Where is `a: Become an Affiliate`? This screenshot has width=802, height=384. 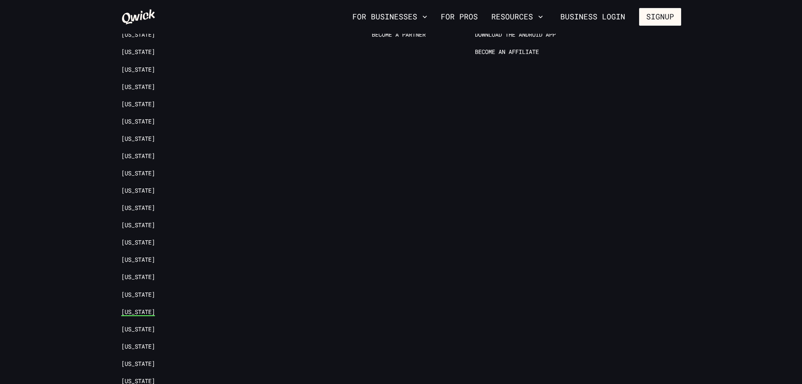
a: Become an Affiliate is located at coordinates (507, 52).